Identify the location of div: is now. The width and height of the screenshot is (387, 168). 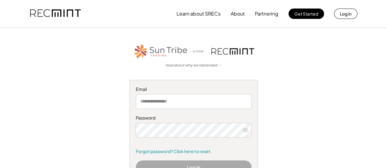
(200, 51).